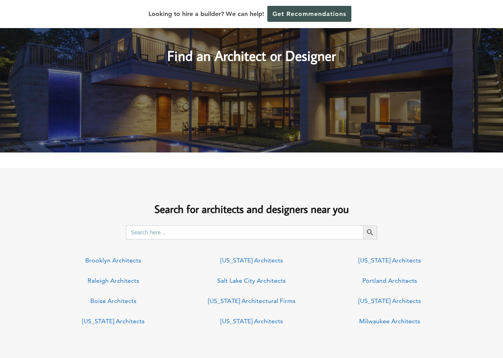 The image size is (503, 358). Describe the element at coordinates (251, 49) in the screenshot. I see `h2: Find an Architect or Designer` at that location.